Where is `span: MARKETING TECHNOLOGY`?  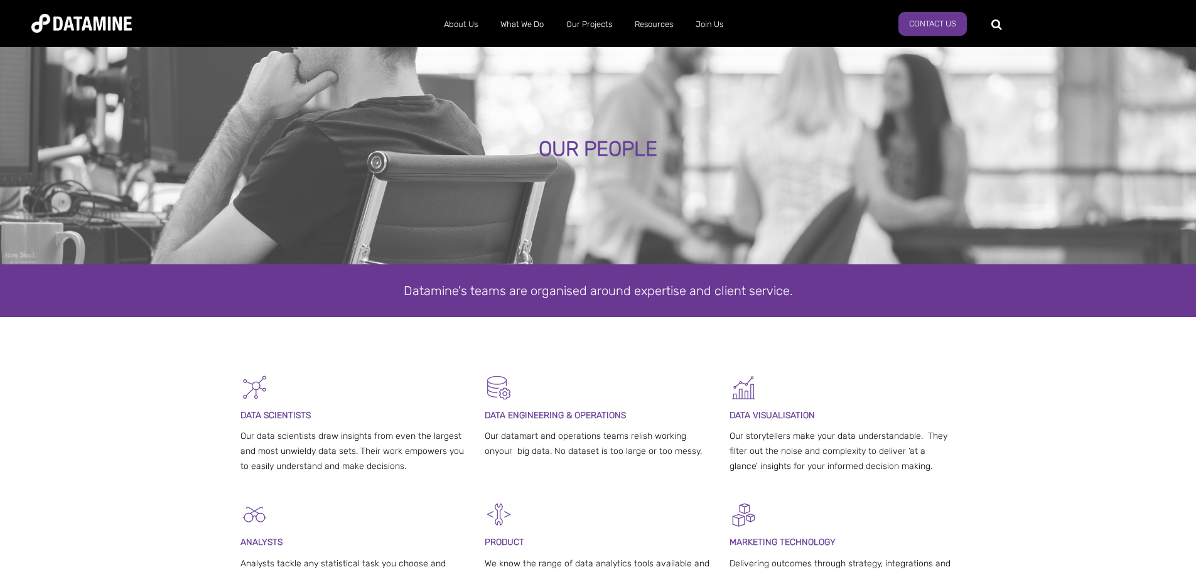
span: MARKETING TECHNOLOGY is located at coordinates (782, 542).